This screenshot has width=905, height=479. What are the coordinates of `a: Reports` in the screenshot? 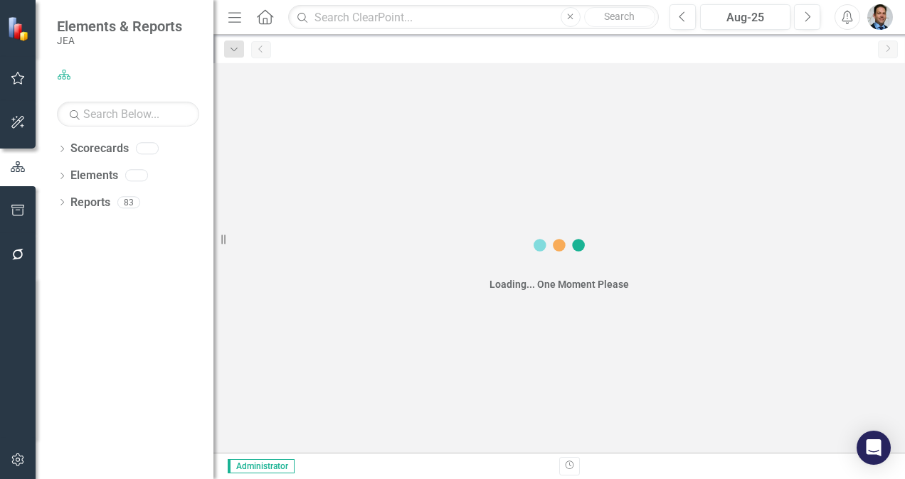 It's located at (90, 203).